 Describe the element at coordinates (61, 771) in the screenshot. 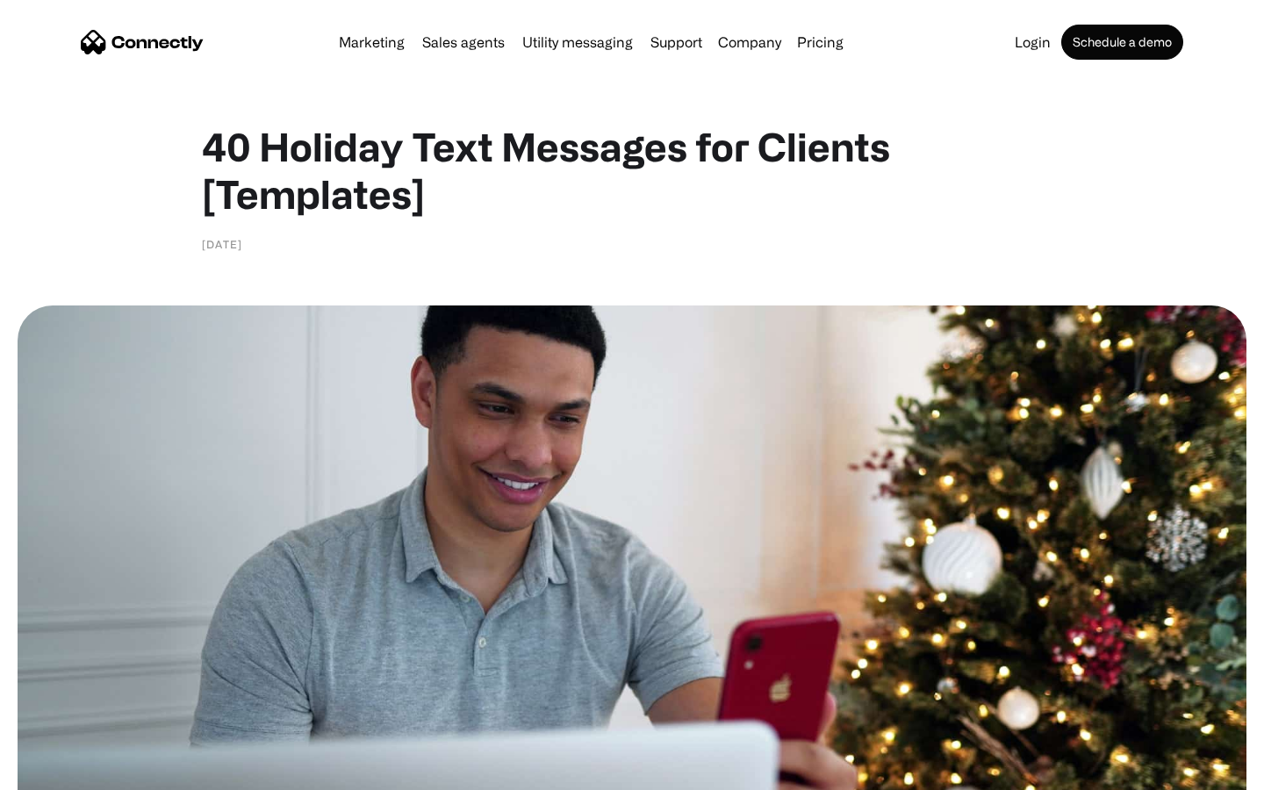

I see `aside: Language selected: English` at that location.